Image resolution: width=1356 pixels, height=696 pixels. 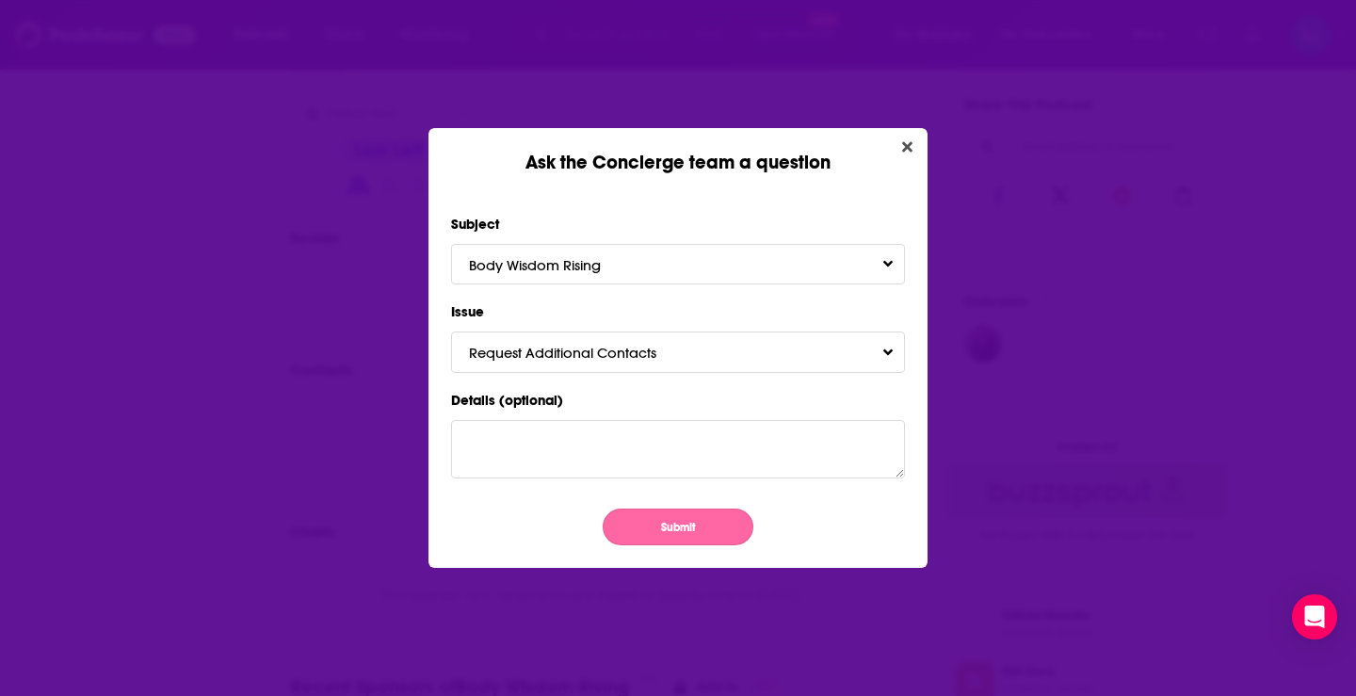 I want to click on label: Subject, so click(x=678, y=224).